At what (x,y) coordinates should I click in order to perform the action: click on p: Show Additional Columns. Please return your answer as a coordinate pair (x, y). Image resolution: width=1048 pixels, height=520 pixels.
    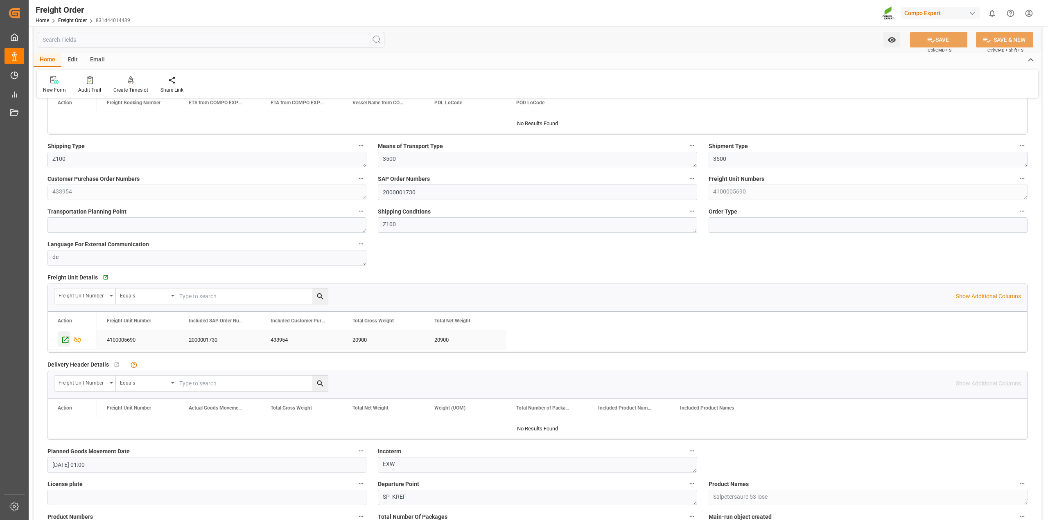
    Looking at the image, I should click on (988, 296).